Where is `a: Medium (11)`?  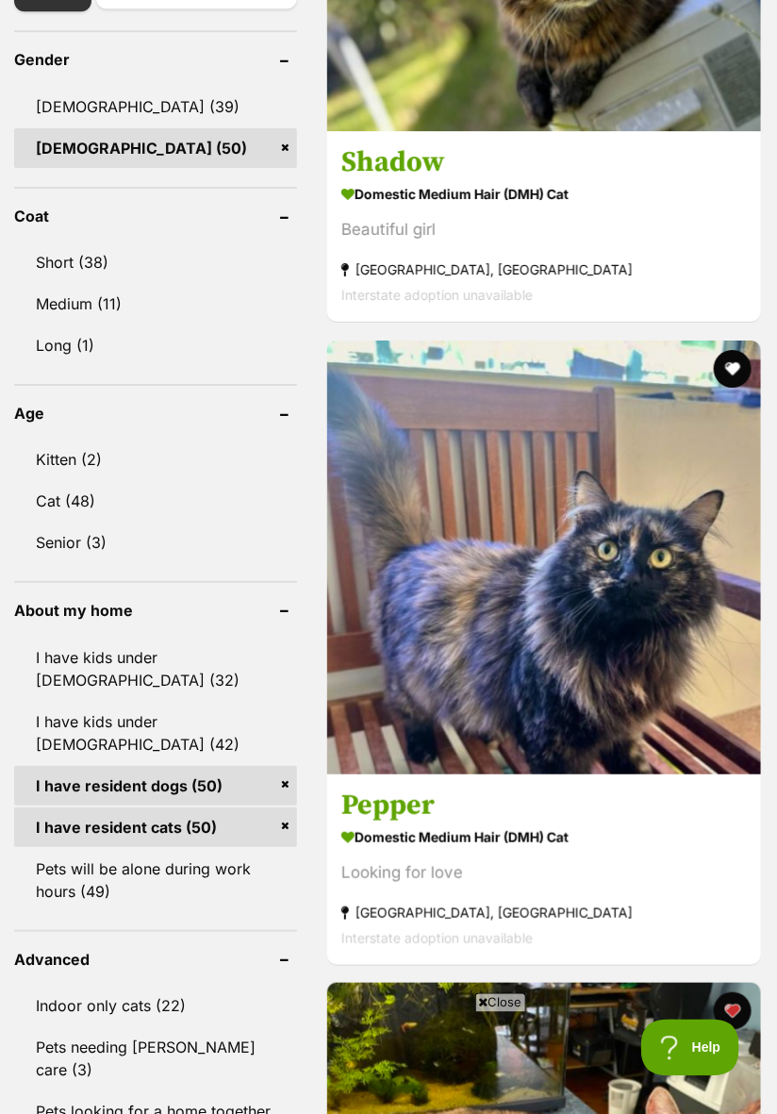
a: Medium (11) is located at coordinates (156, 304).